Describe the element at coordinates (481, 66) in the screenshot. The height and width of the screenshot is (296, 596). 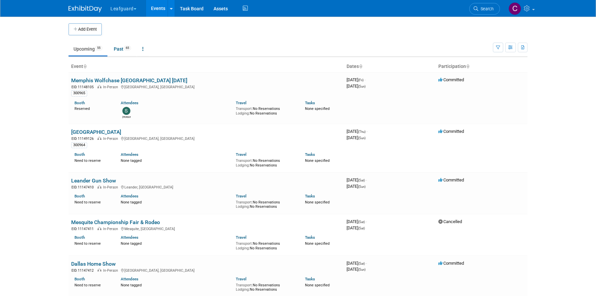
I see `th: Participation` at that location.